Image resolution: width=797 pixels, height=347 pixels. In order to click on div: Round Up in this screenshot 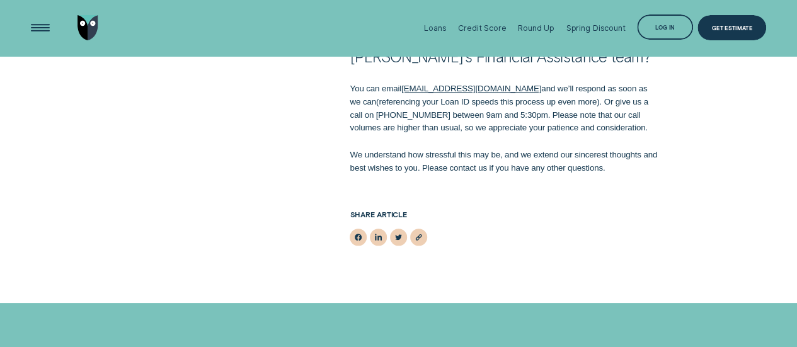, I will do `click(536, 28)`.